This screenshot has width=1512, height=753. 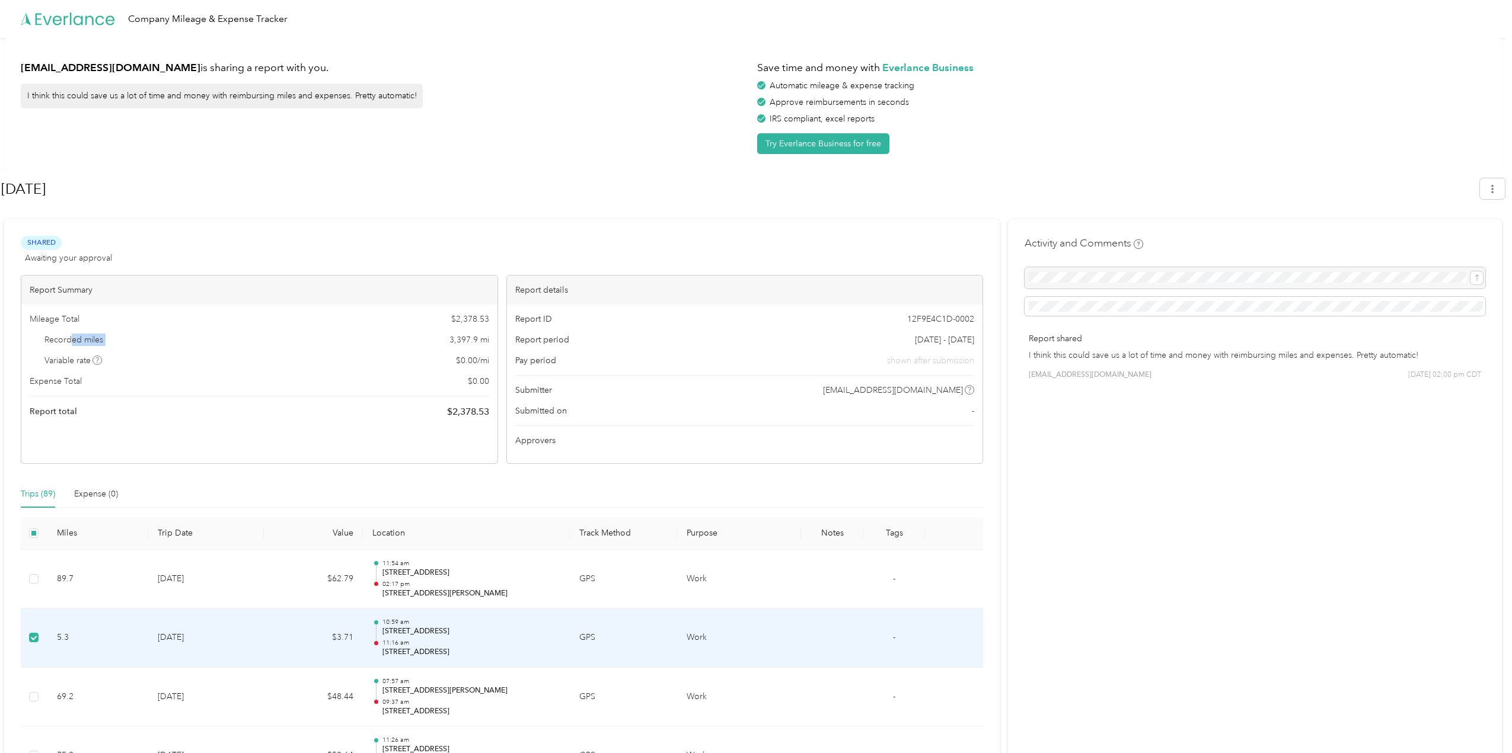 I want to click on p: I think this could save us a lot of time and money with reimbursing miles and expenses. Pretty au..., so click(x=1254, y=355).